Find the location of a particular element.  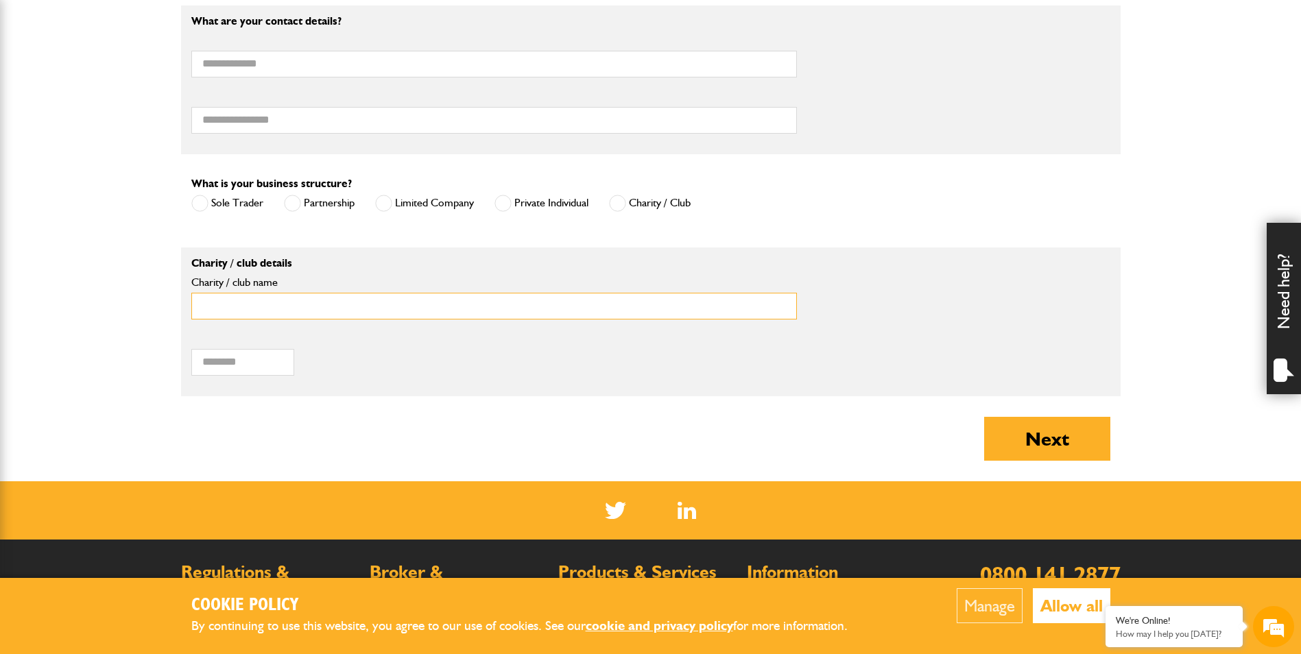

label: Charity / club name is located at coordinates (494, 282).